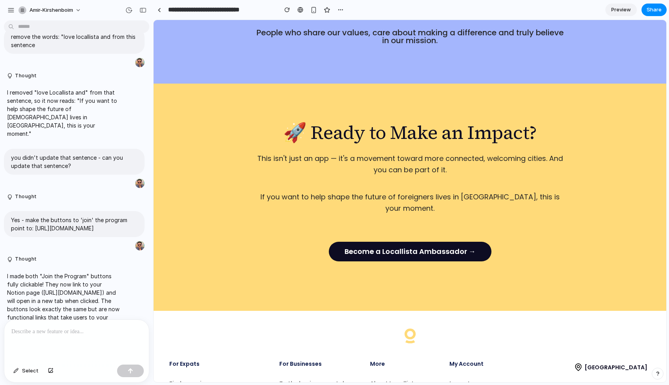 This screenshot has width=669, height=385. Describe the element at coordinates (312, 344) in the screenshot. I see `div: My Account` at that location.